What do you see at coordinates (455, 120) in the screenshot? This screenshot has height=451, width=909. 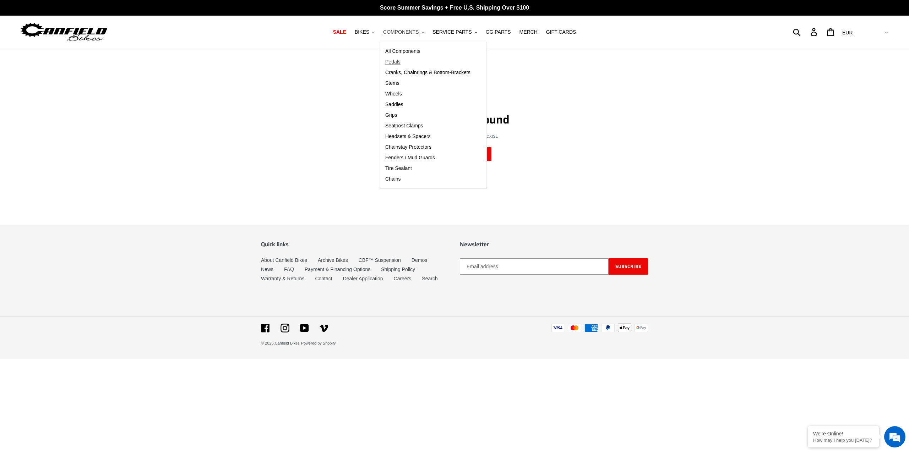 I see `h1: 404 Page Not Found` at bounding box center [455, 120].